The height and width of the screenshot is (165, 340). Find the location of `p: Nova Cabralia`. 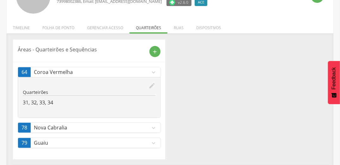

p: Nova Cabralia is located at coordinates (92, 127).